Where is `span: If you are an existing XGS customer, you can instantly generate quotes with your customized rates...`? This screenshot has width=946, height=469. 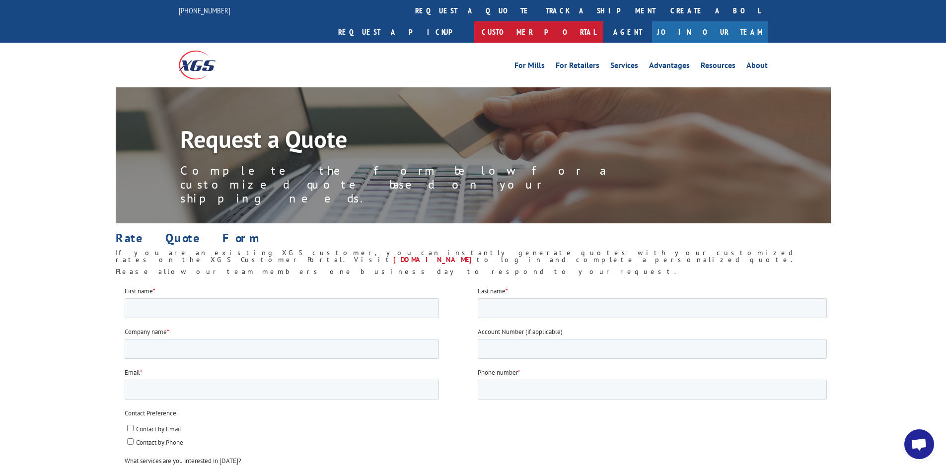
span: If you are an existing XGS customer, you can instantly generate quotes with your customized rates... is located at coordinates (456, 256).